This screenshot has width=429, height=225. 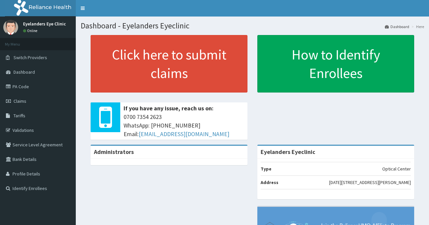 I want to click on img: User Image, so click(x=11, y=27).